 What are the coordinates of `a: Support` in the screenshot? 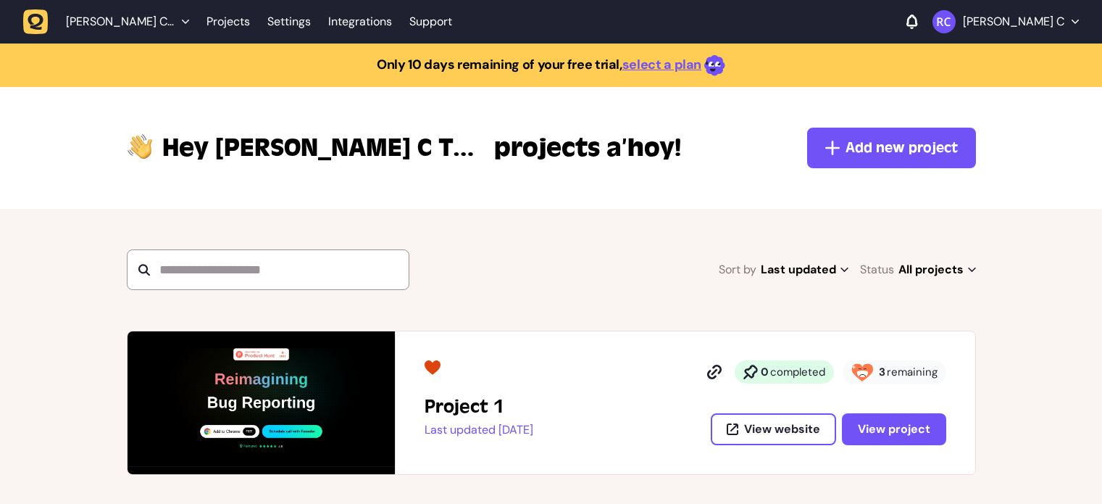 It's located at (430, 22).